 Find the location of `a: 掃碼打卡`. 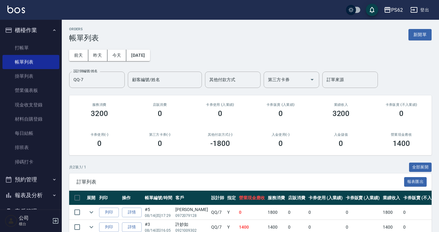

a: 掃碼打卡 is located at coordinates (31, 162).